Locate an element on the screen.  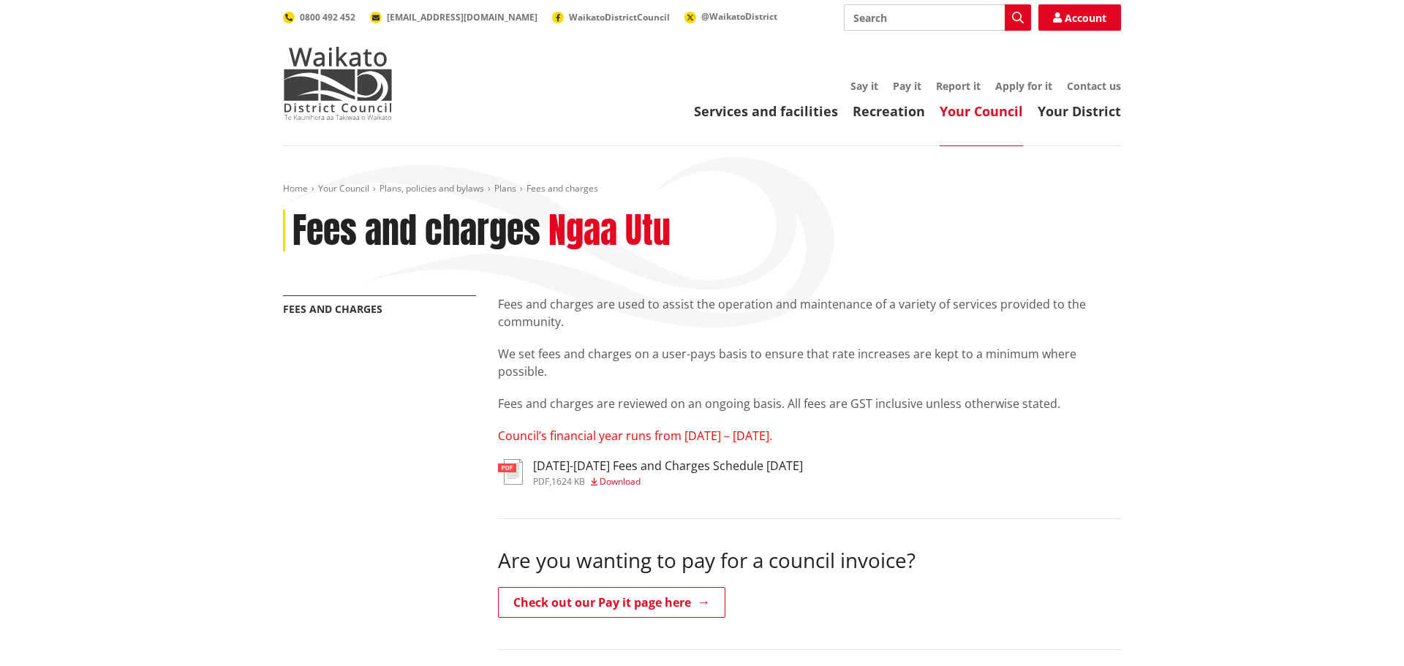
a: Home is located at coordinates (295, 188).